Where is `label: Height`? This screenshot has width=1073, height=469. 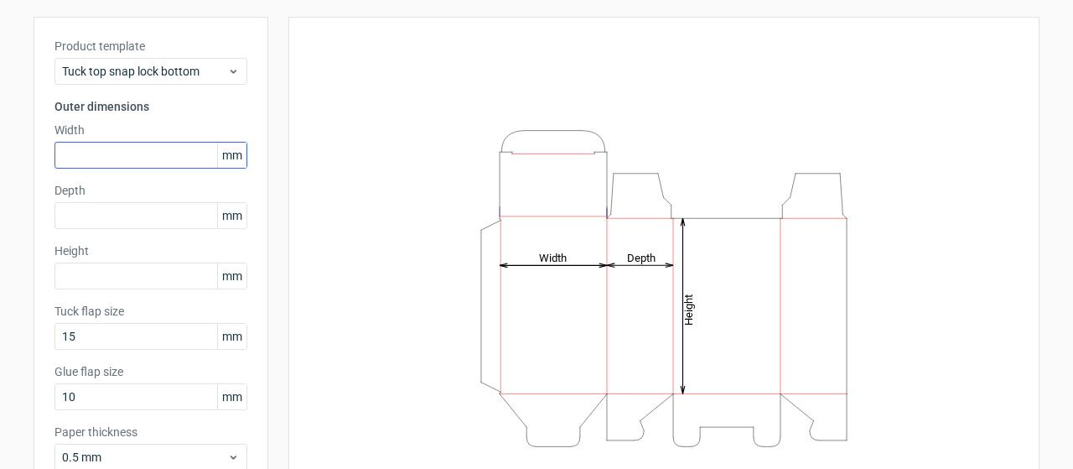 label: Height is located at coordinates (151, 251).